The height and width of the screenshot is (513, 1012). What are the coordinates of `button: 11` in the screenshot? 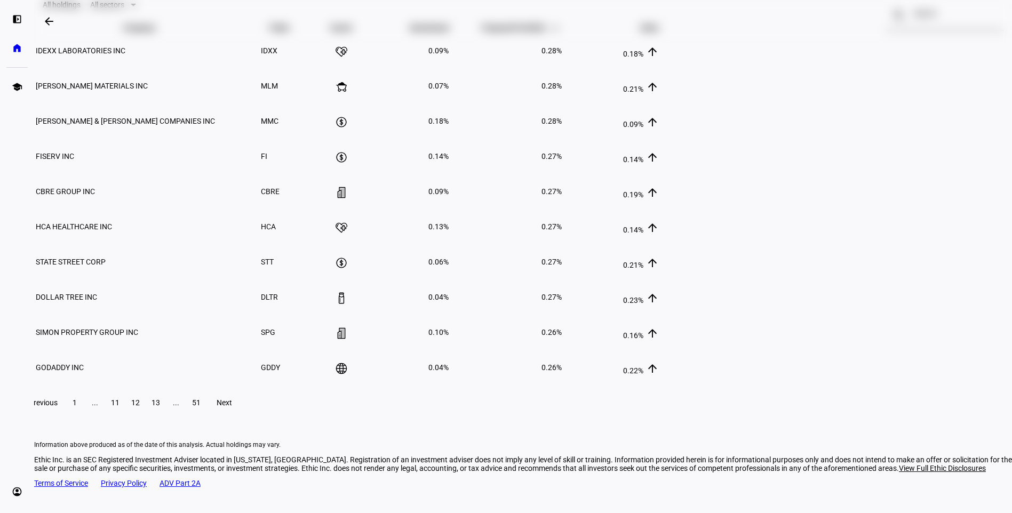 It's located at (115, 403).